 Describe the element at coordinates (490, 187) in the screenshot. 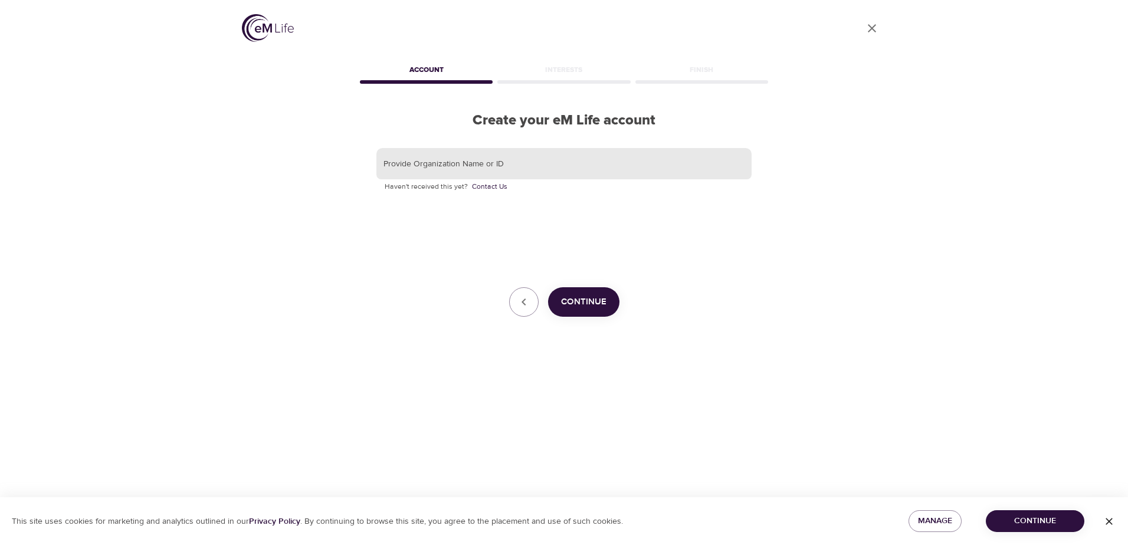

I see `a: Contact Us` at that location.